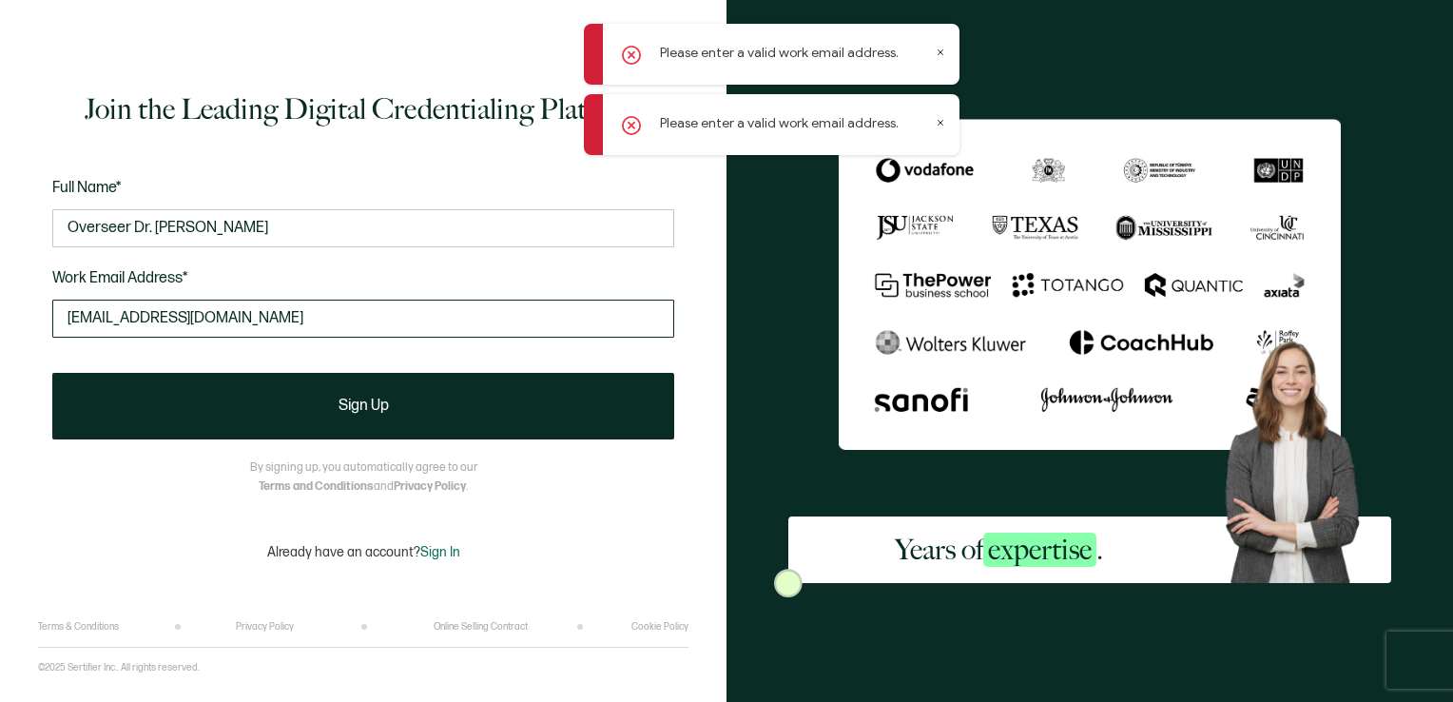 The image size is (1453, 702). Describe the element at coordinates (119, 667) in the screenshot. I see `p: ©2025 Sertifier Inc.. All rights reserved.` at that location.